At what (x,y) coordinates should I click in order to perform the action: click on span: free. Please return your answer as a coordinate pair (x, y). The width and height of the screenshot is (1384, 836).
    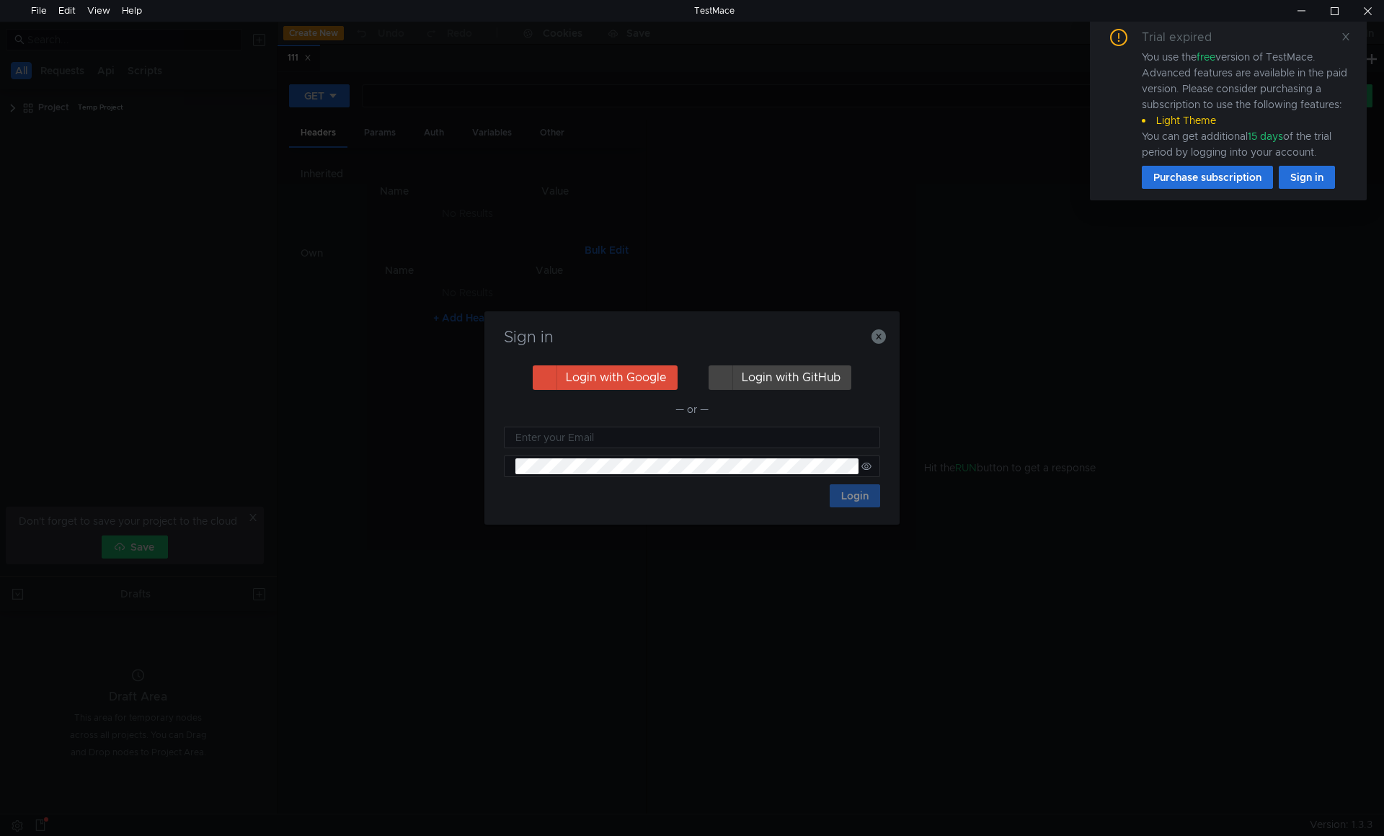
    Looking at the image, I should click on (1206, 57).